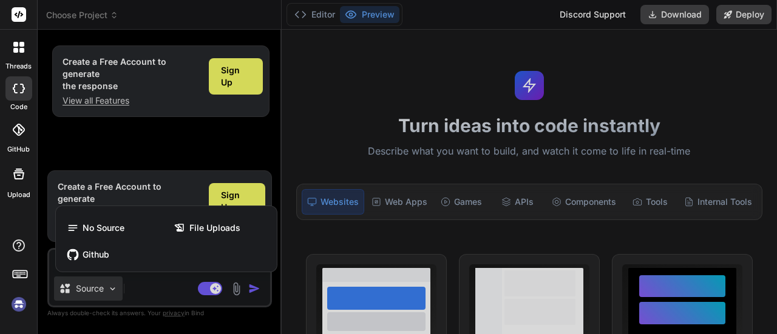  I want to click on label: code, so click(19, 107).